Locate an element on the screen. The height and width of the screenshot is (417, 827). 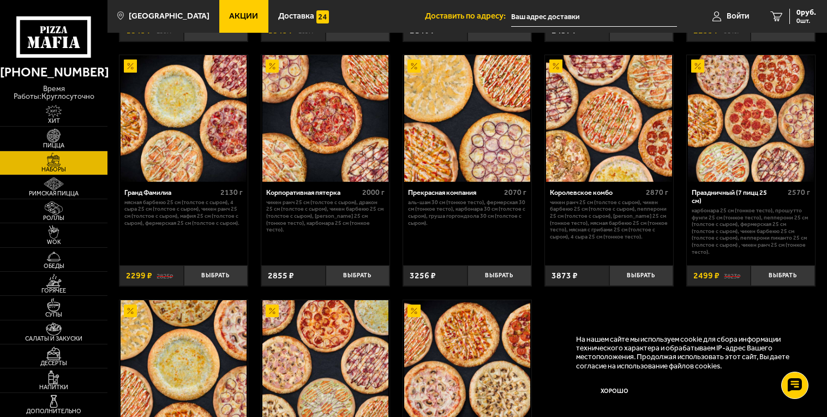
span: 2570 г is located at coordinates (799, 192).